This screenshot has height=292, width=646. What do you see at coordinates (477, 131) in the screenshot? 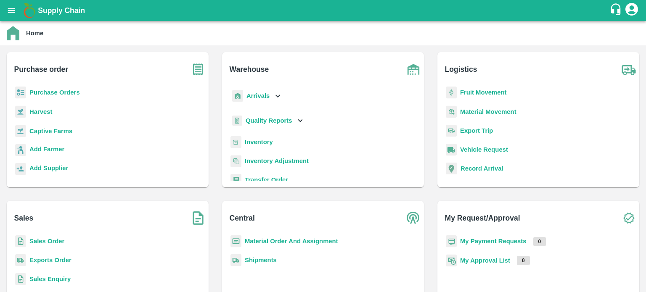
I see `b: Export Trip` at bounding box center [477, 131].